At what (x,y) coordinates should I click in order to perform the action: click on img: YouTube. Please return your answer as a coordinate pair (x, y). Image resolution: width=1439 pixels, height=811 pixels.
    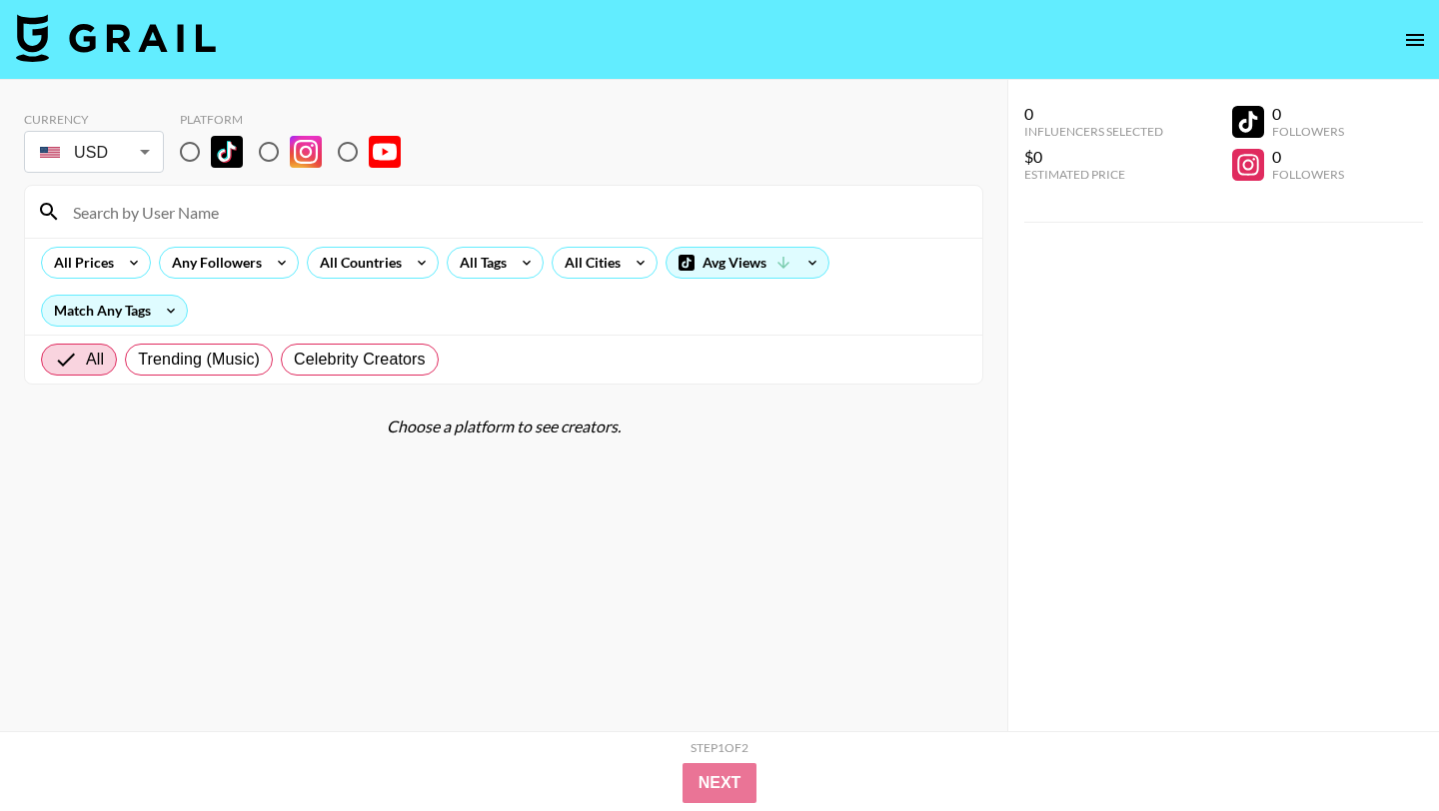
    Looking at the image, I should click on (385, 152).